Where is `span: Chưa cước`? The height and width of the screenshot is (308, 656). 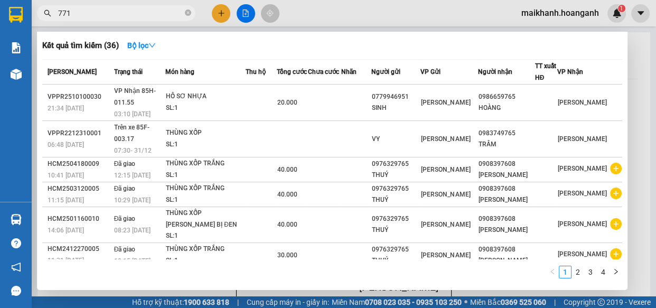 span: Chưa cước is located at coordinates (323, 72).